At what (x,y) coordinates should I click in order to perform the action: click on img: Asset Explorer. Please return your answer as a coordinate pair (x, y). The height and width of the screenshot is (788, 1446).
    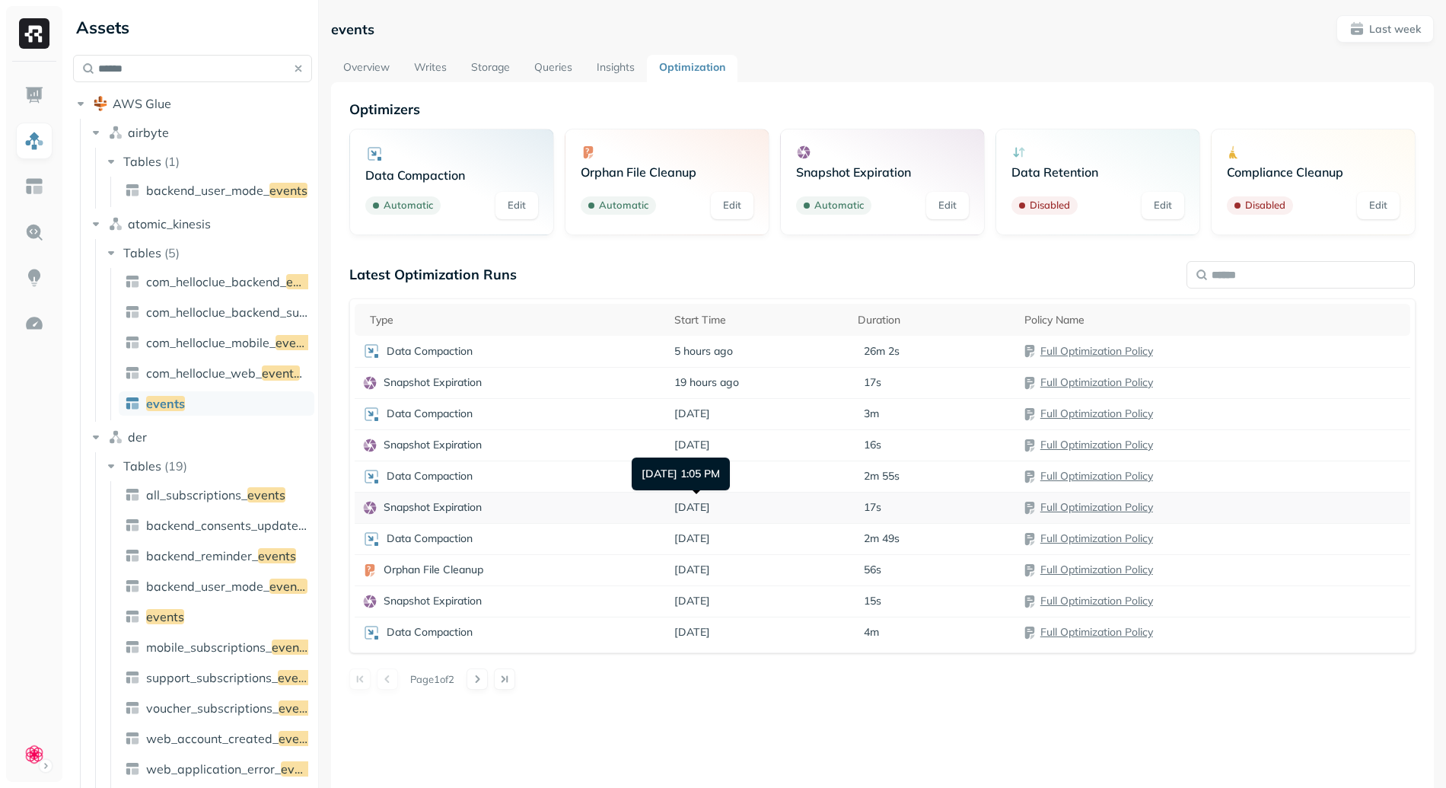
    Looking at the image, I should click on (34, 186).